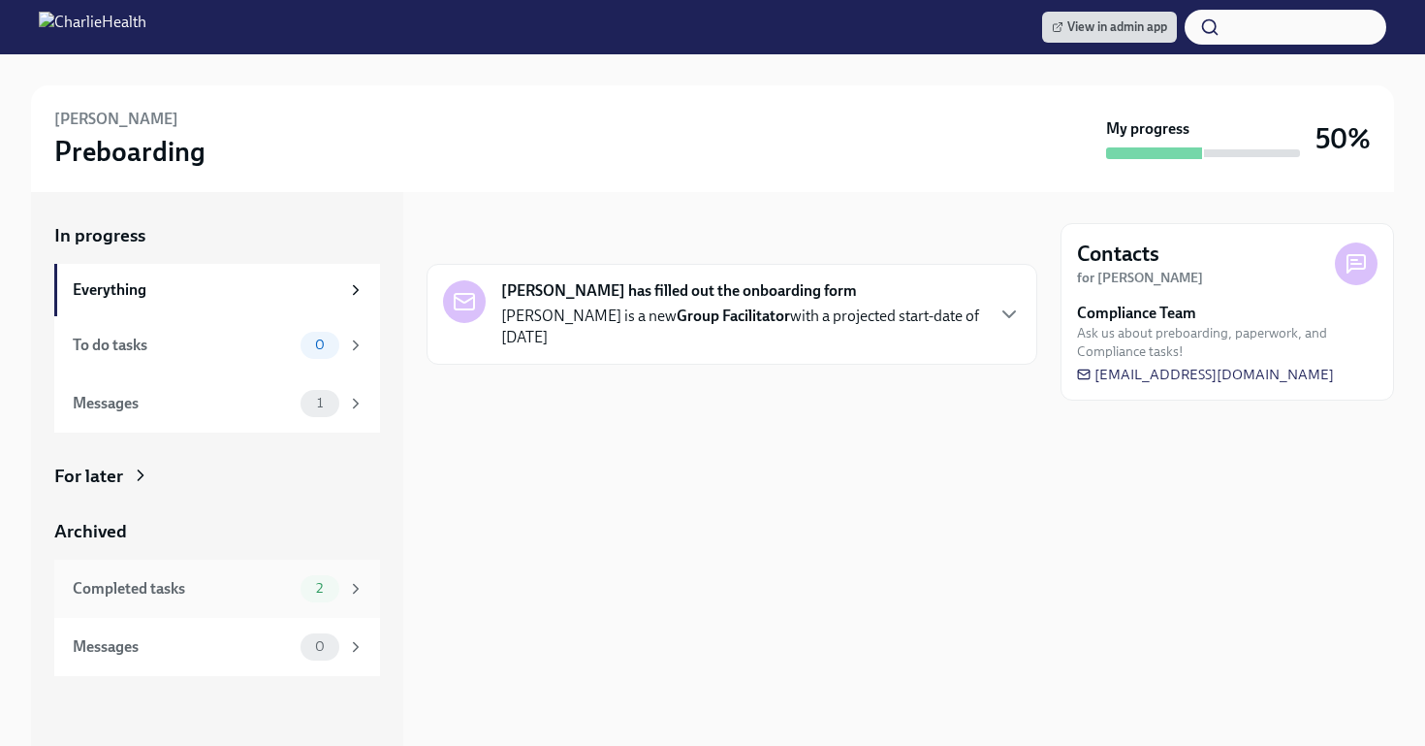 The width and height of the screenshot is (1425, 746). I want to click on a: Archived, so click(217, 531).